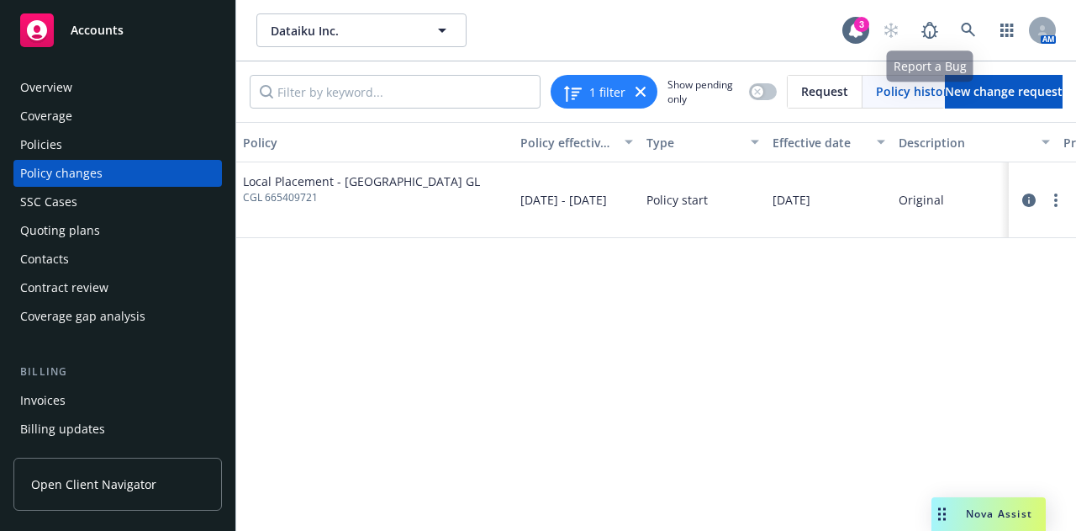 Image resolution: width=1076 pixels, height=531 pixels. Describe the element at coordinates (118, 230) in the screenshot. I see `a: Quoting plans` at that location.